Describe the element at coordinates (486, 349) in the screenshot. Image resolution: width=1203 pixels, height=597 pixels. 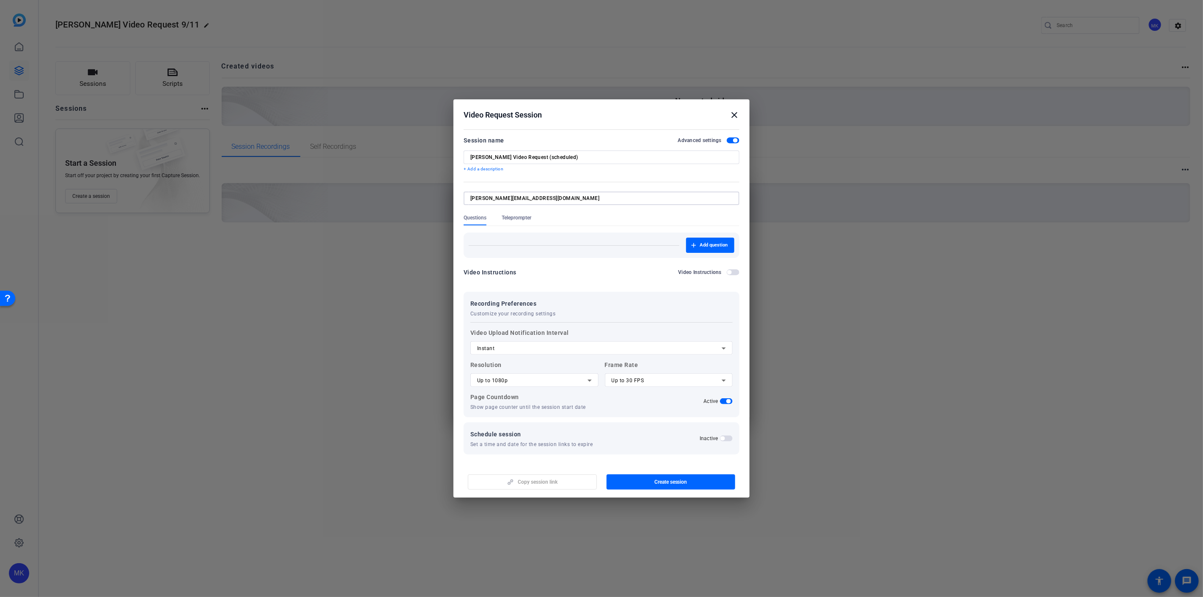
I see `span: Instant` at that location.